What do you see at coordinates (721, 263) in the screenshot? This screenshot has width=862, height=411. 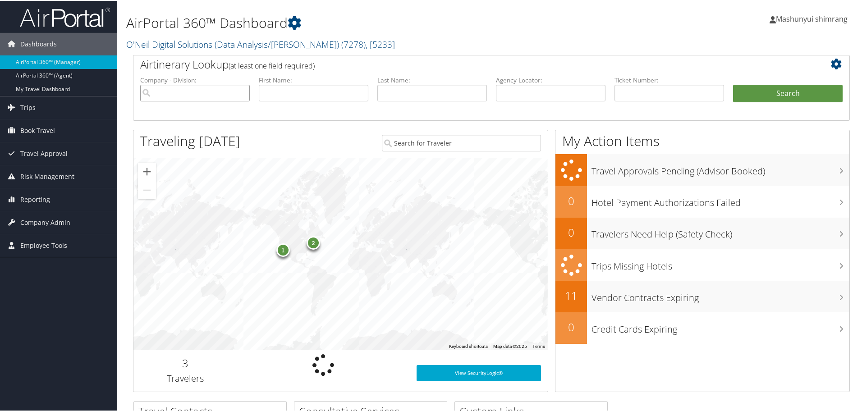 I see `h3: Trips Missing Hotels` at bounding box center [721, 263].